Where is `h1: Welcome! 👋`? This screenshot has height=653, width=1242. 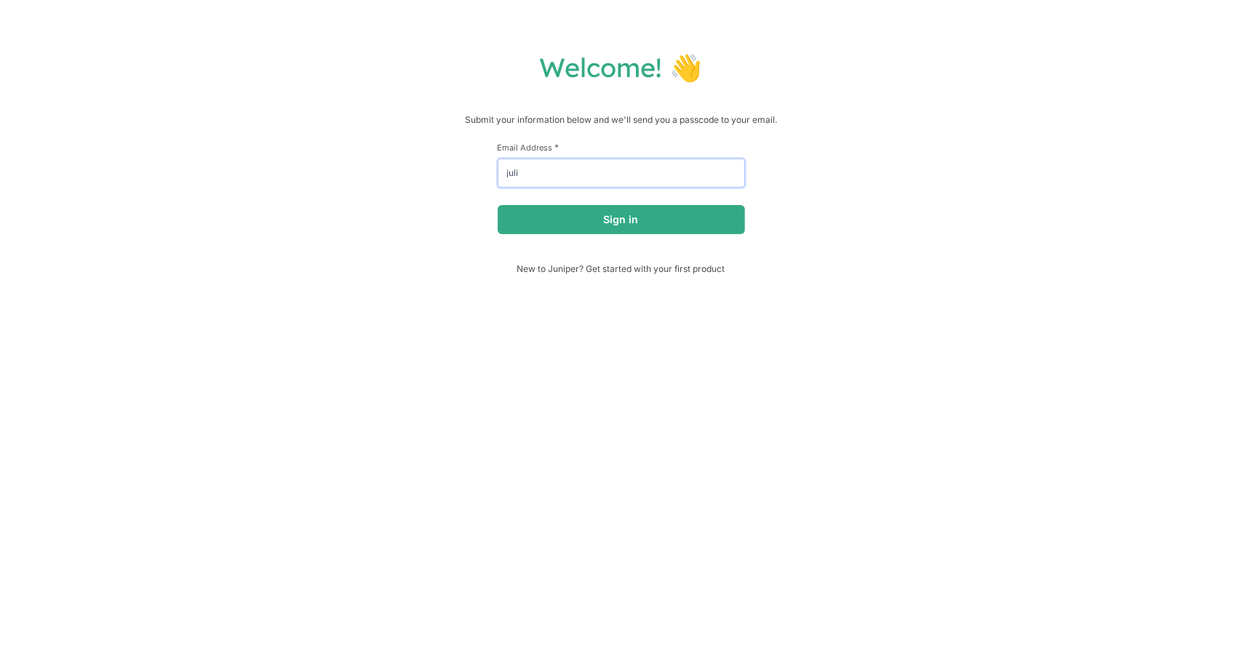
h1: Welcome! 👋 is located at coordinates (620, 67).